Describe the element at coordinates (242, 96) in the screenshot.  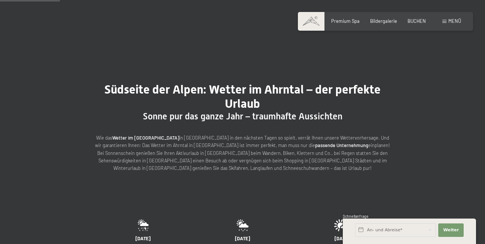
I see `span: Südseite der Alpen: Wetter im Ahrntal – der perfekte Urlaub` at that location.